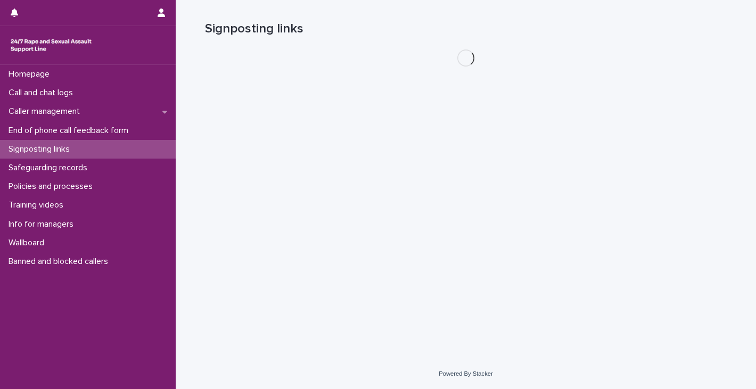 The width and height of the screenshot is (756, 389). What do you see at coordinates (60, 261) in the screenshot?
I see `p: Banned and blocked callers` at bounding box center [60, 261].